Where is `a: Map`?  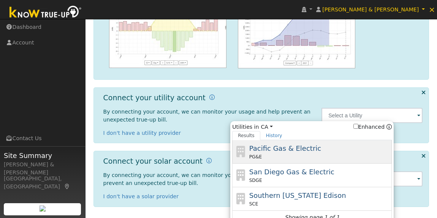 a: Map is located at coordinates (67, 186).